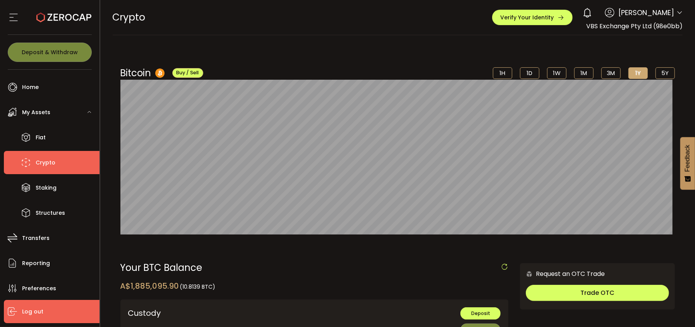 The width and height of the screenshot is (695, 327). I want to click on span: Deposit & Withdraw, so click(50, 52).